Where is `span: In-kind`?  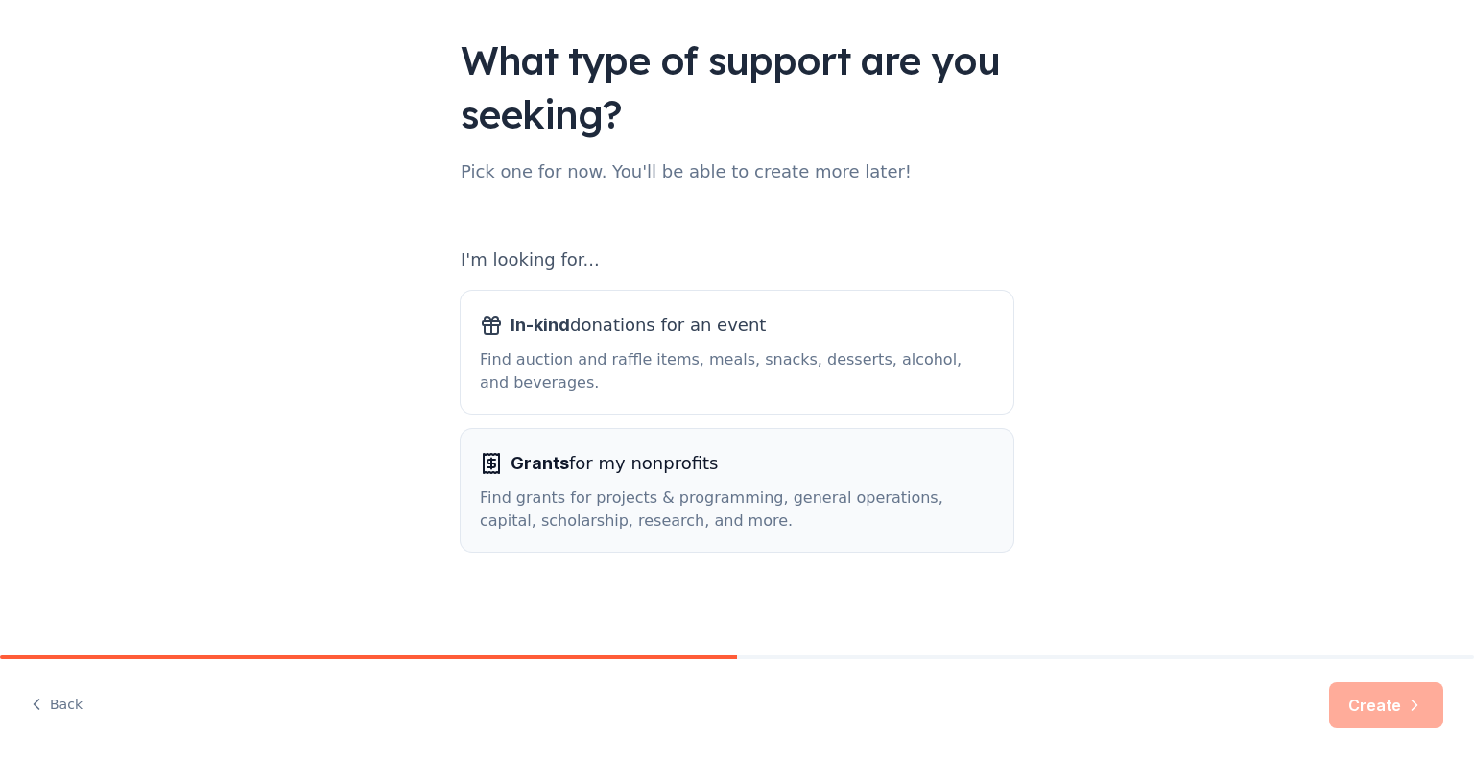 span: In-kind is located at coordinates (540, 324).